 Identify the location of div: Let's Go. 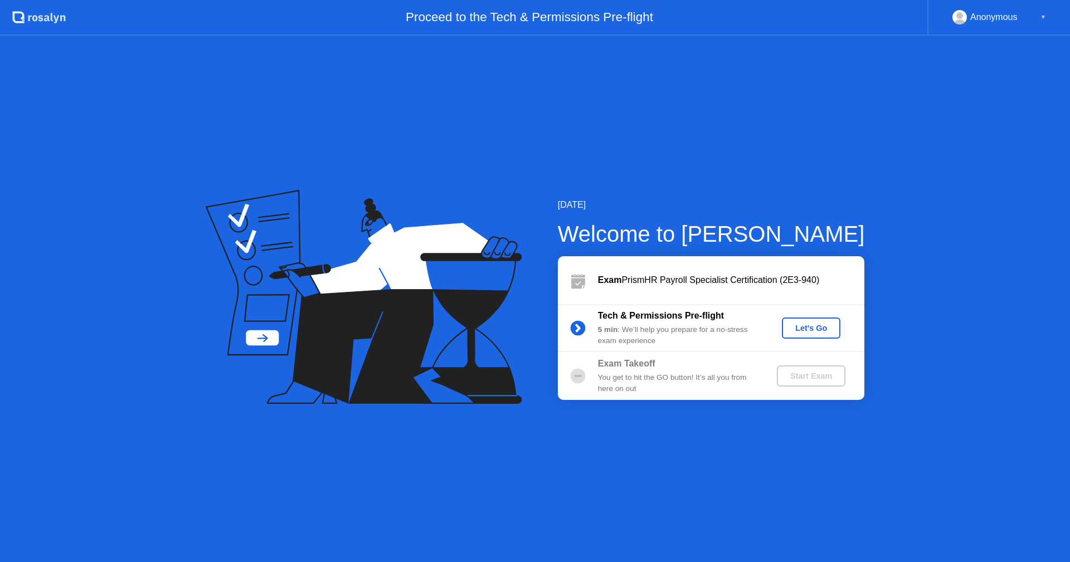
(811, 328).